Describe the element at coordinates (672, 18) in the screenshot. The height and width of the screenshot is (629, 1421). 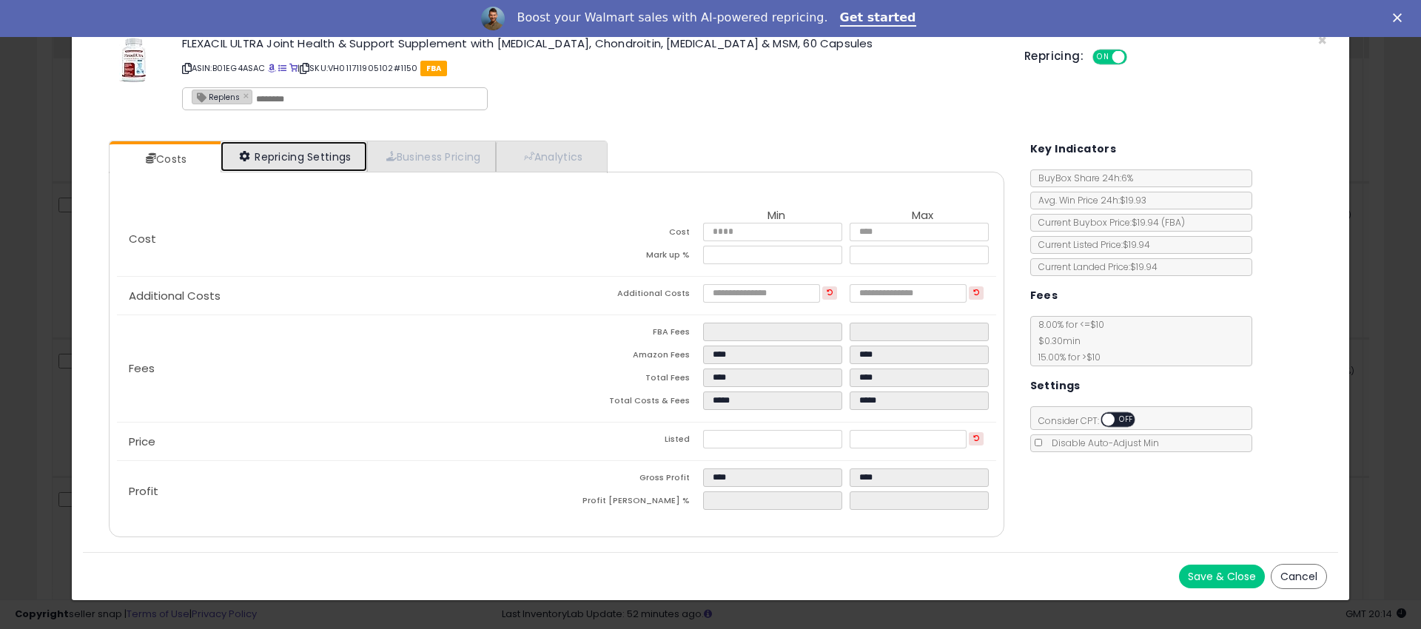
I see `div: Boost your Walmart sales with AI-powered repricing.` at that location.